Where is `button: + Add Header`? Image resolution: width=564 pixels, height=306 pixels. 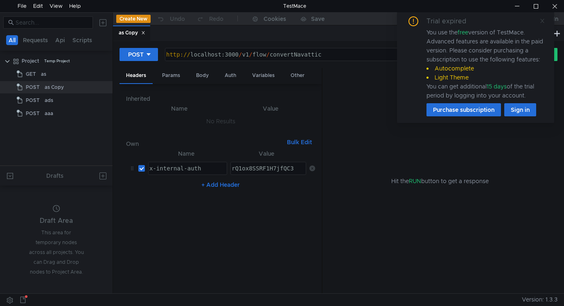 button: + Add Header is located at coordinates (221, 185).